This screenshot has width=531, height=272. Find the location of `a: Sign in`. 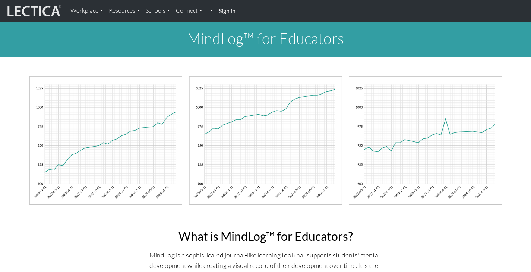

a: Sign in is located at coordinates (227, 11).